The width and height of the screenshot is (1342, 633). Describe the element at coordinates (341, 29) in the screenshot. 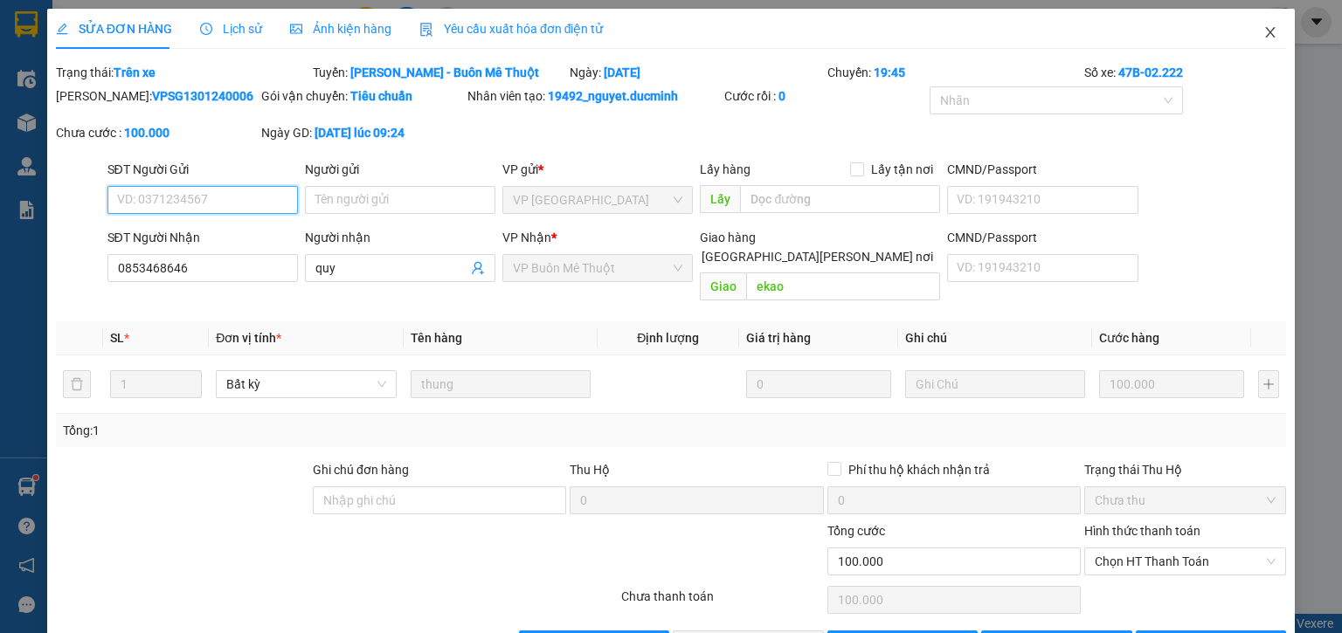

I see `span: Ảnh kiện hàng` at that location.